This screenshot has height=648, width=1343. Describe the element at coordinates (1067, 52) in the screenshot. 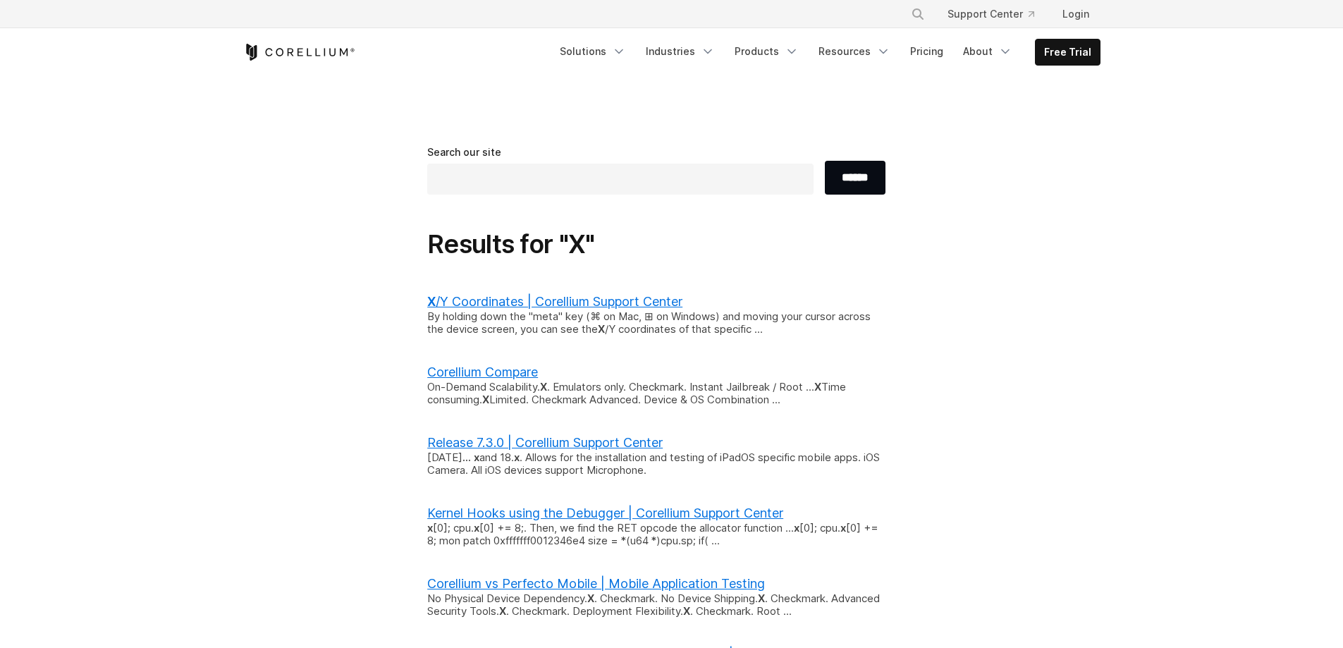

I see `a: Free Trial` at that location.